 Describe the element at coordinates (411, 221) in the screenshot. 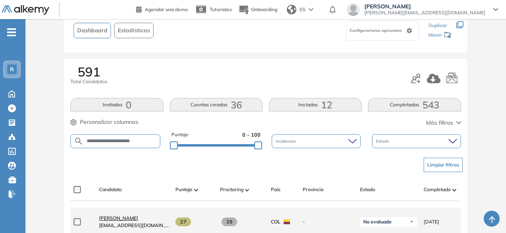

I see `img: Ícono de flecha` at that location.